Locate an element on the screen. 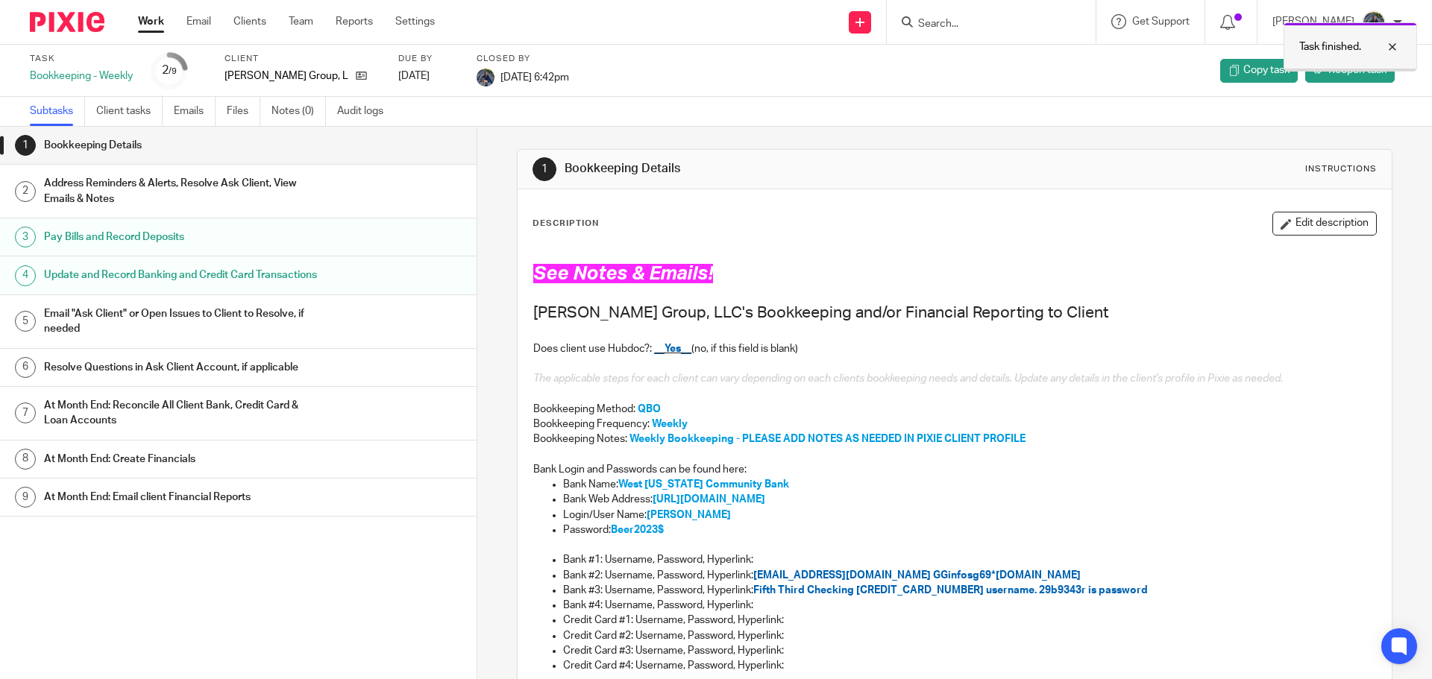  label: Task is located at coordinates (81, 59).